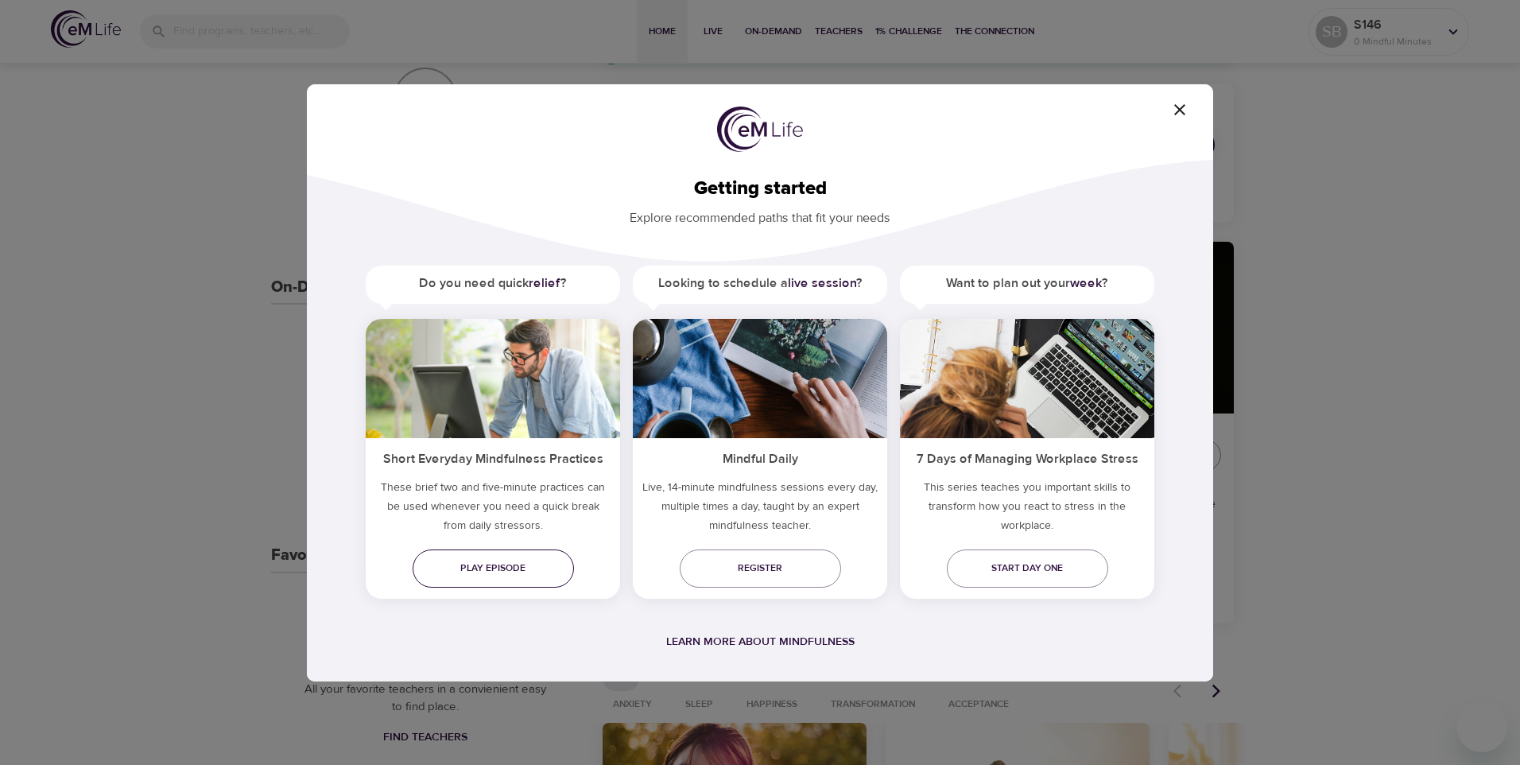  What do you see at coordinates (493, 509) in the screenshot?
I see `h5: These brief two and five-minute practices can be used whenever you need a quick break from daily ...` at bounding box center [493, 509].